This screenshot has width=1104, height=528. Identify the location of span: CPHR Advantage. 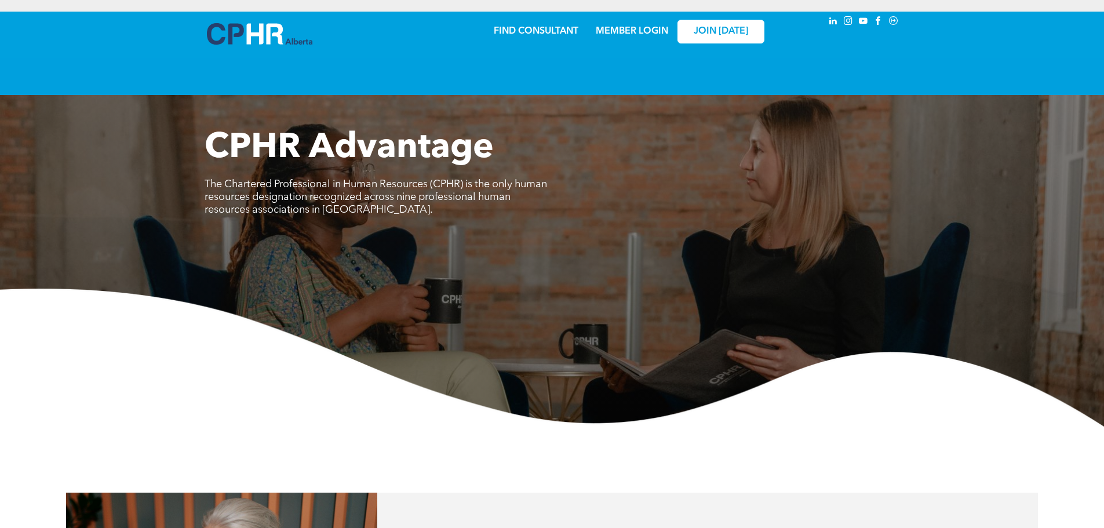
(349, 148).